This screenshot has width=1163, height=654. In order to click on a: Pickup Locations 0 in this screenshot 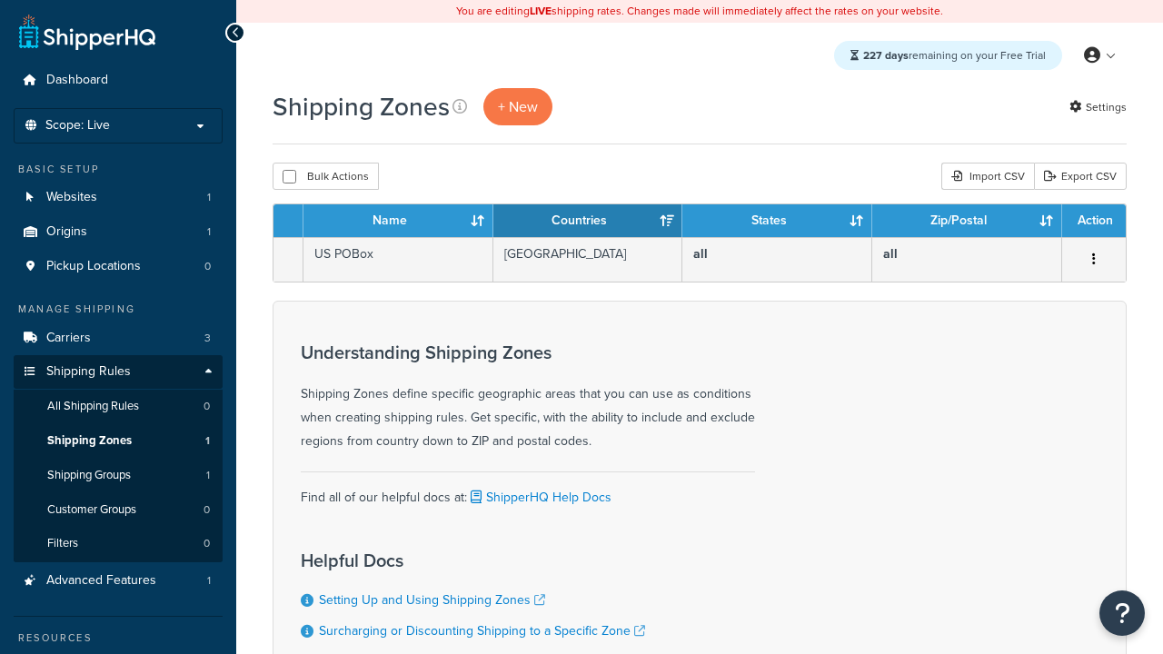, I will do `click(118, 266)`.